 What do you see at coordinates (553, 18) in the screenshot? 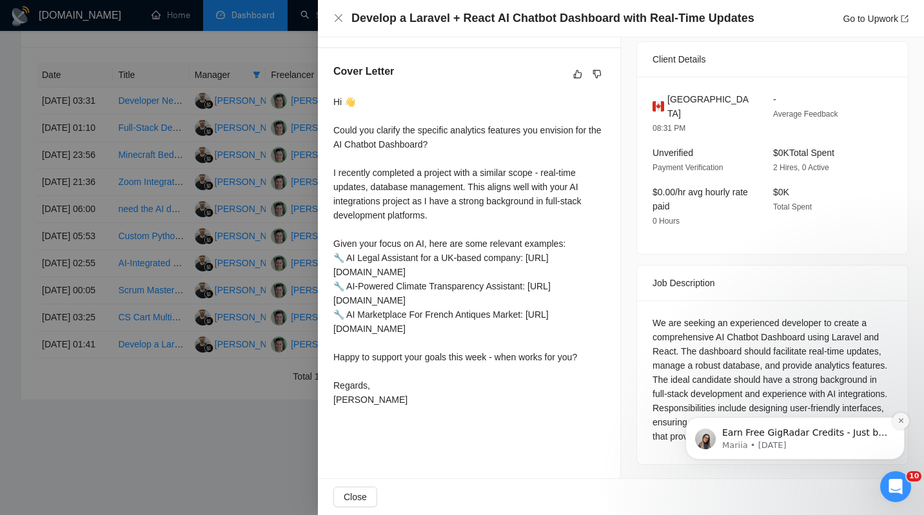
I see `h4: Develop a Laravel + React AI Chatbot Dashboard with Real-Time Updates` at bounding box center [553, 18].